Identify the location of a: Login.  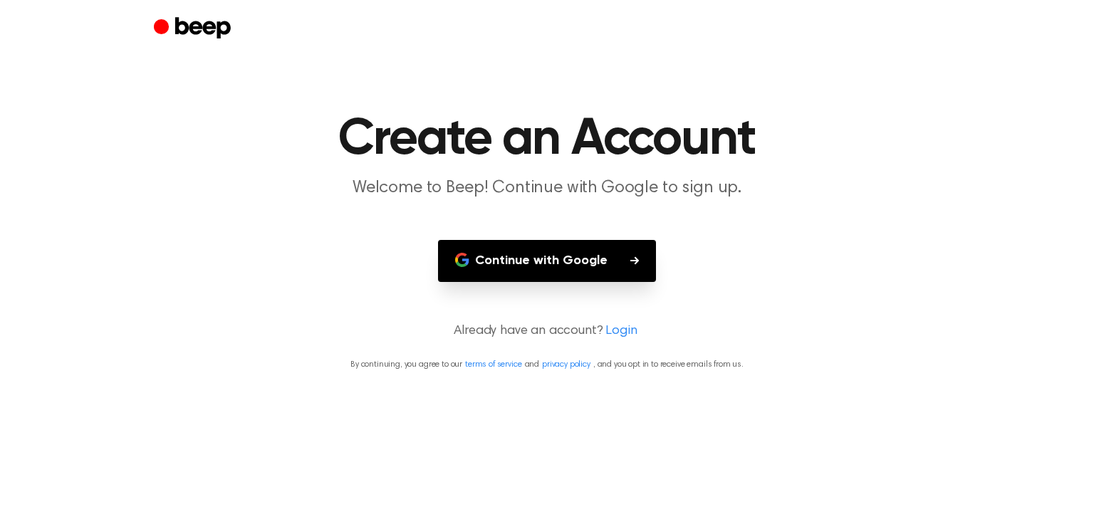
(621, 331).